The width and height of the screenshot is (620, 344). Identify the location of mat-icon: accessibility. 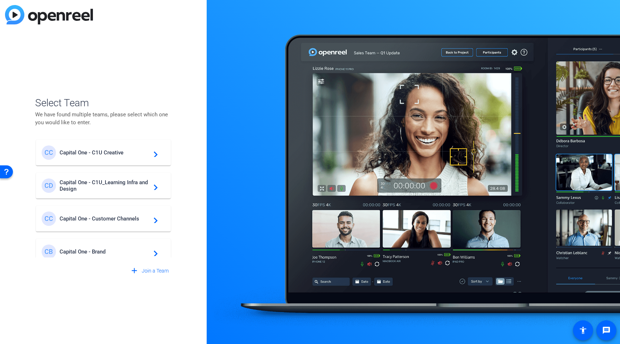
(583, 330).